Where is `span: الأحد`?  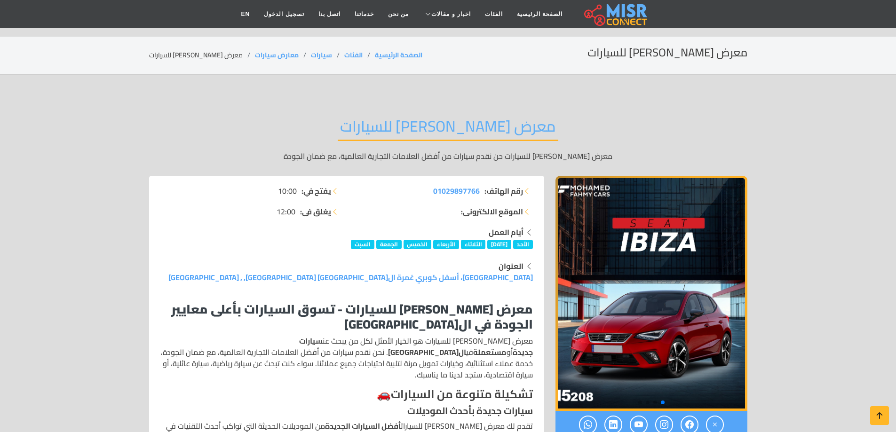
span: الأحد is located at coordinates (523, 245).